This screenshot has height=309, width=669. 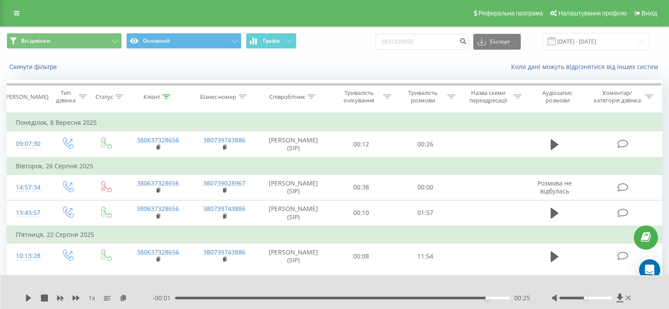 I want to click on td: Вівторок, 26 Серпня 2025, so click(x=335, y=166).